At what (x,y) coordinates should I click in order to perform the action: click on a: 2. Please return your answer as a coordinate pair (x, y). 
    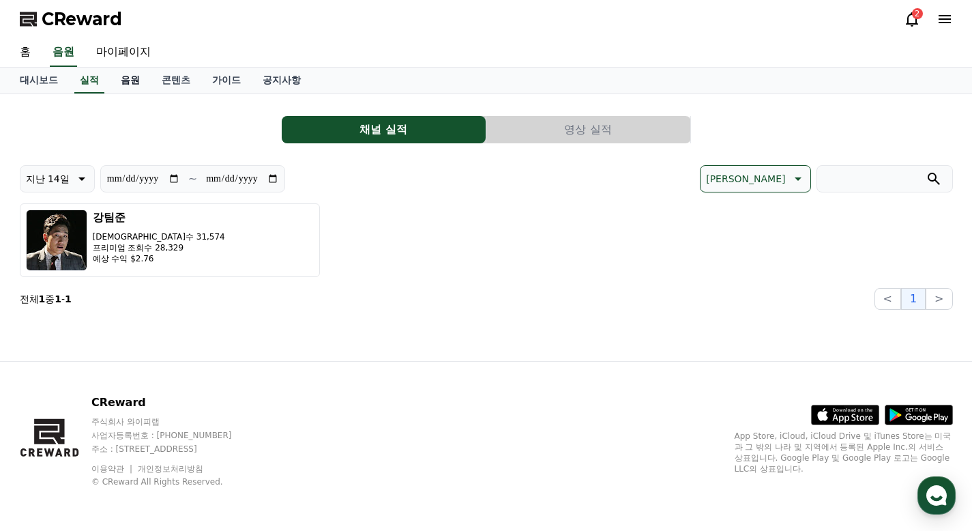
    Looking at the image, I should click on (912, 19).